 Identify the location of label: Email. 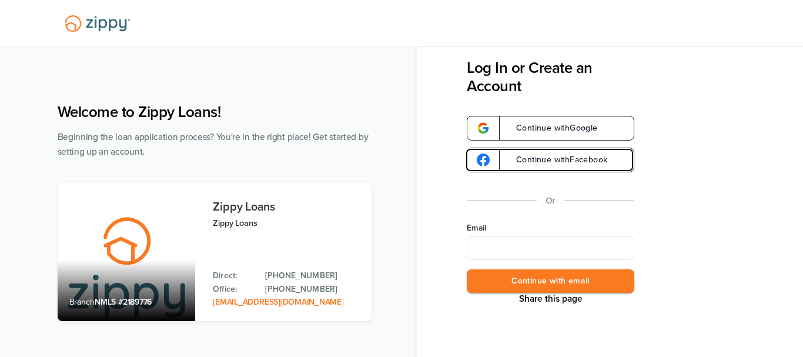
(550, 228).